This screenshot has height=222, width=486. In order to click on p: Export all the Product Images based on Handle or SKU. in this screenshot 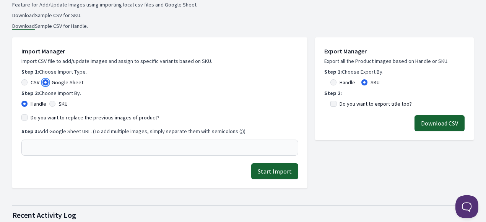, I will do `click(394, 61)`.